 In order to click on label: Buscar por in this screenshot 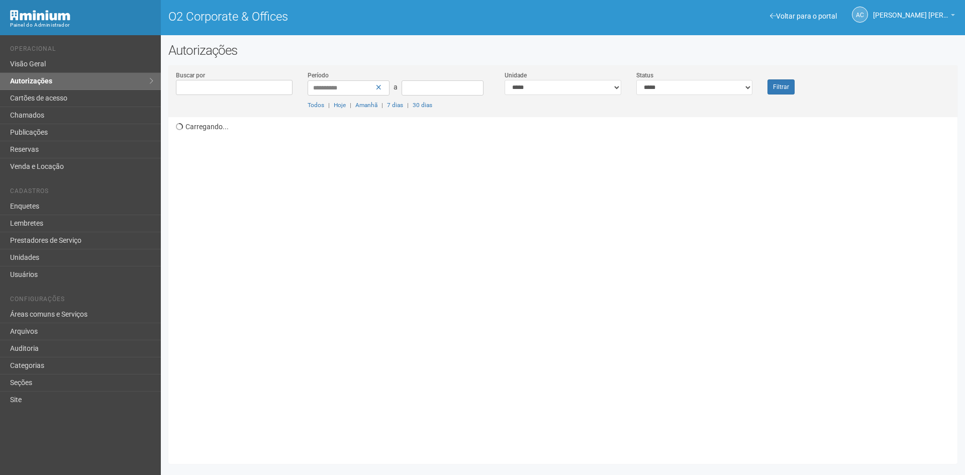, I will do `click(190, 75)`.